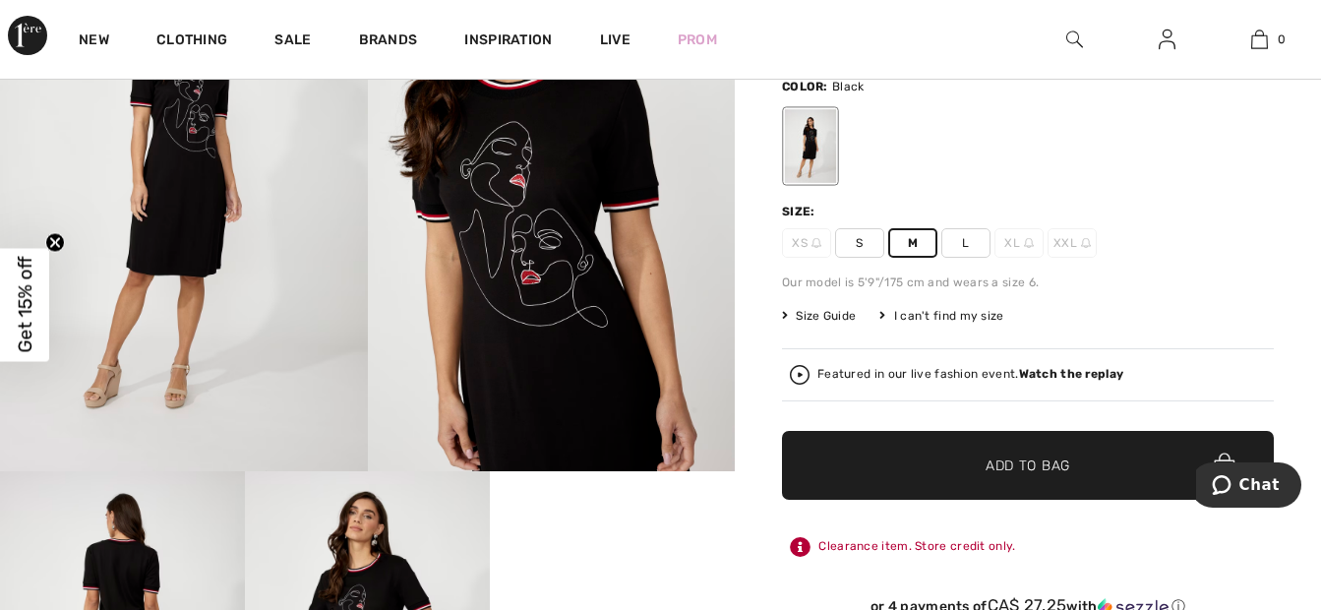 The image size is (1321, 610). I want to click on span: Get 15% off, so click(25, 305).